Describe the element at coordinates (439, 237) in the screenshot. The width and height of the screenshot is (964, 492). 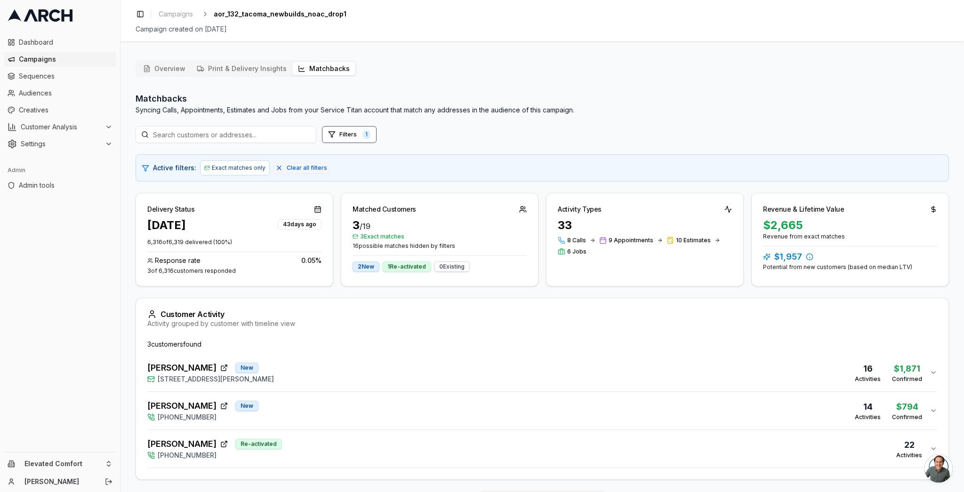
I see `span: 3 Exact matches` at that location.